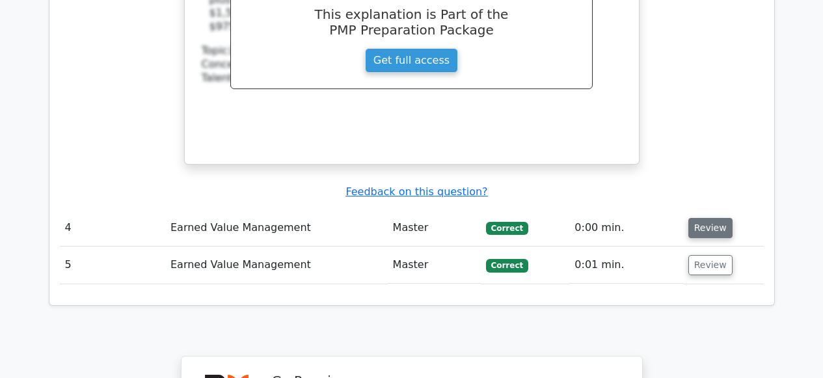  What do you see at coordinates (412, 64) in the screenshot?
I see `div: Concept:` at bounding box center [412, 64].